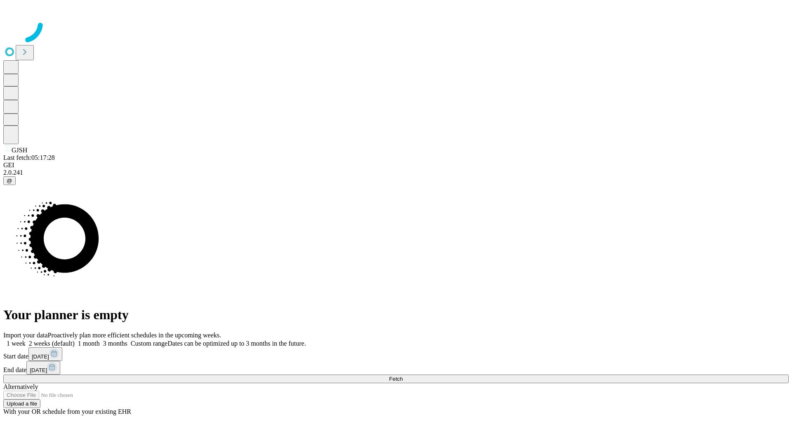  Describe the element at coordinates (396, 367) in the screenshot. I see `div: End date` at that location.